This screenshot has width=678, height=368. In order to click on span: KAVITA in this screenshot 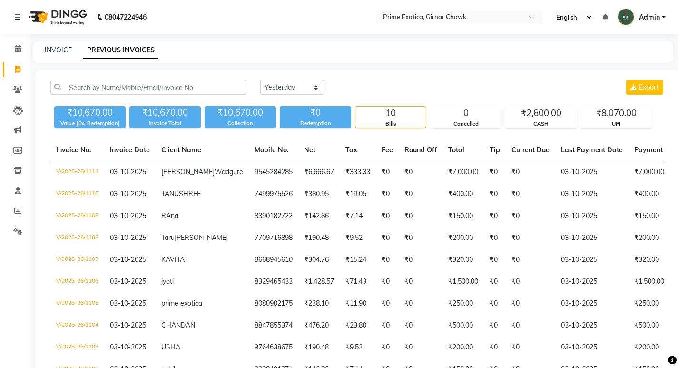, I will do `click(173, 259)`.